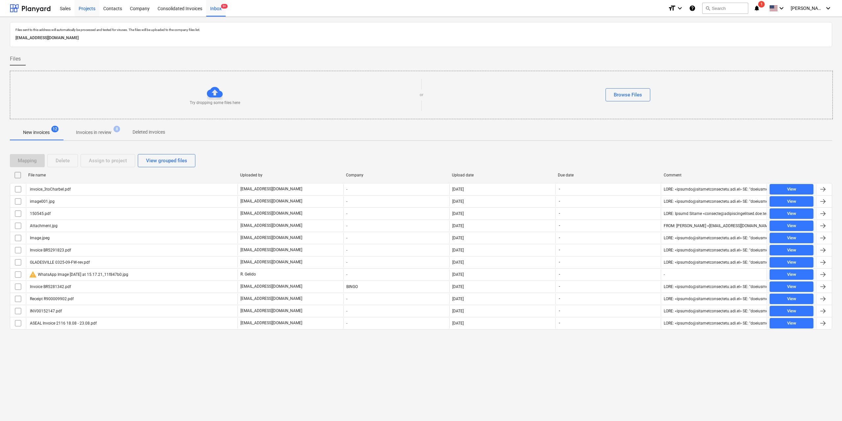 This screenshot has width=842, height=421. Describe the element at coordinates (628, 95) in the screenshot. I see `button: Browse Files` at that location.